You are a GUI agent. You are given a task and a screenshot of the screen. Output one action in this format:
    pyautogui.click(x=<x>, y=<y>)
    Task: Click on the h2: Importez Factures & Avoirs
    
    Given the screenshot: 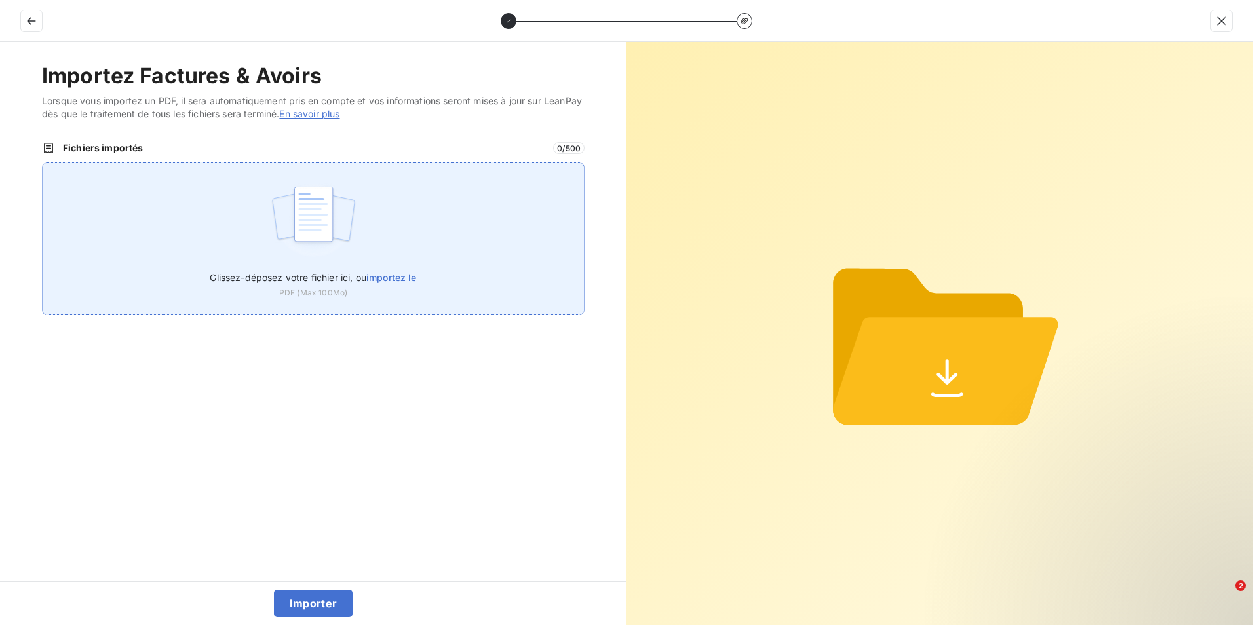 What is the action you would take?
    pyautogui.click(x=313, y=76)
    